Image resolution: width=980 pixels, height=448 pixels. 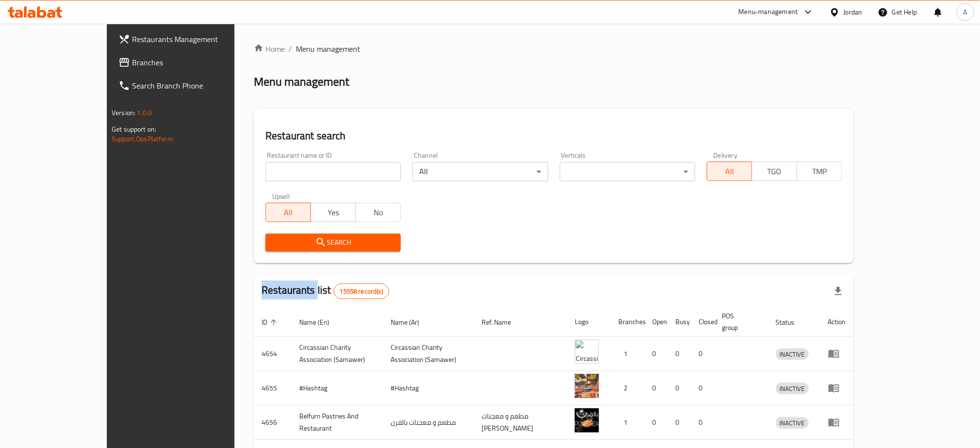 I want to click on div: Jordan, so click(x=853, y=12).